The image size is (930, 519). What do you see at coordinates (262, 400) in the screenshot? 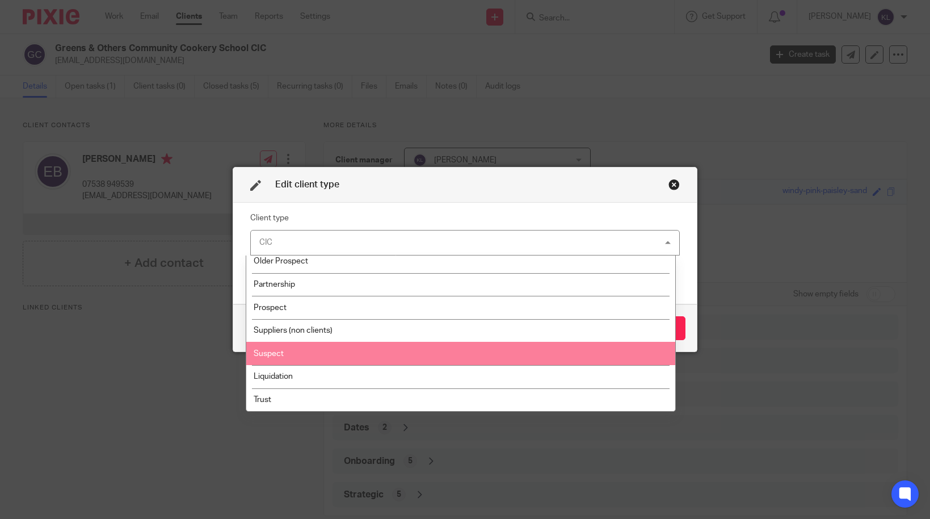
I see `span: Trust` at bounding box center [262, 400].